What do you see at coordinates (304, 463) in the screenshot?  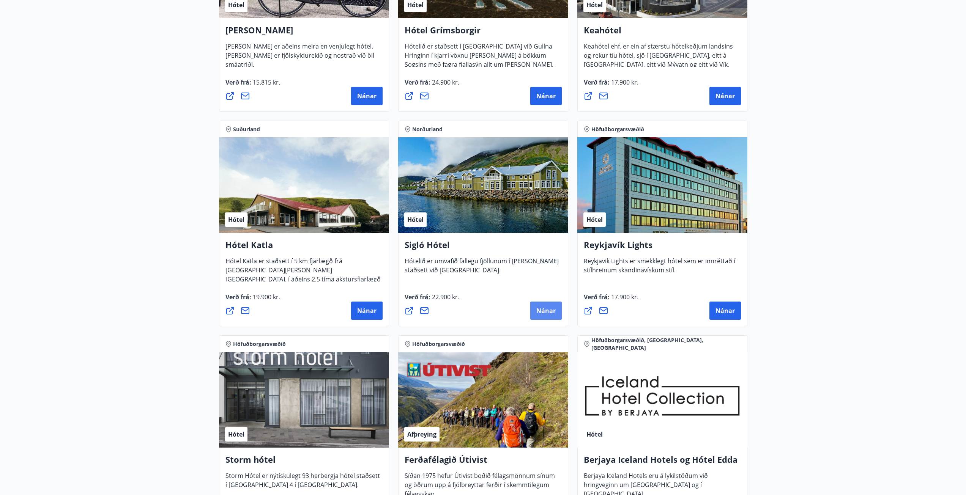 I see `h4: Storm hótel` at bounding box center [304, 463].